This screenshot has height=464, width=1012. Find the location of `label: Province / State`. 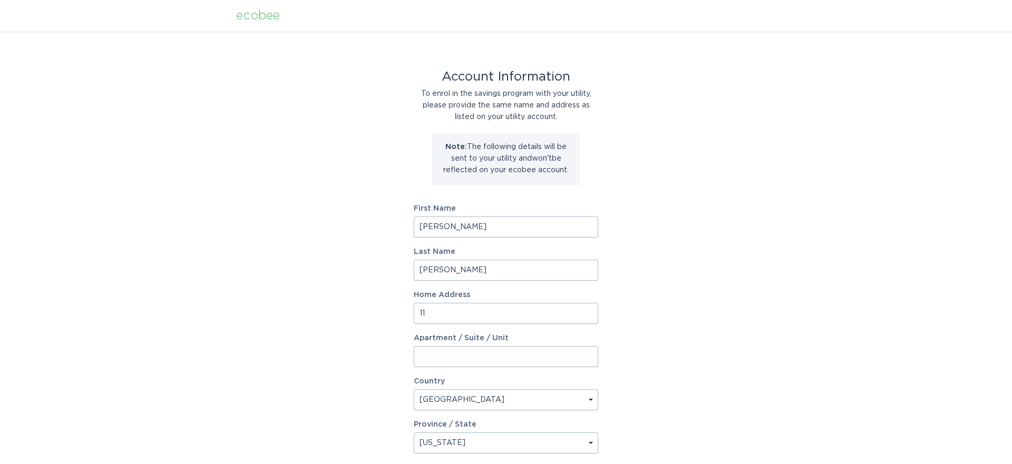

label: Province / State is located at coordinates (445, 425).